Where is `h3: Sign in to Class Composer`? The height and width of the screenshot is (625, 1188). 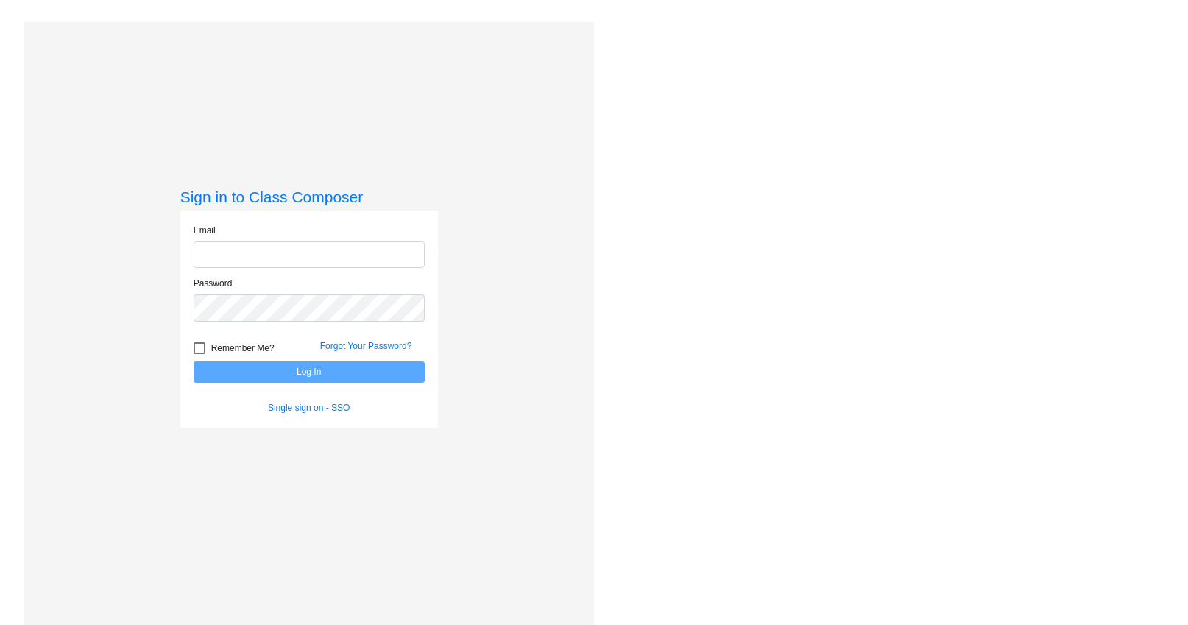
h3: Sign in to Class Composer is located at coordinates (309, 197).